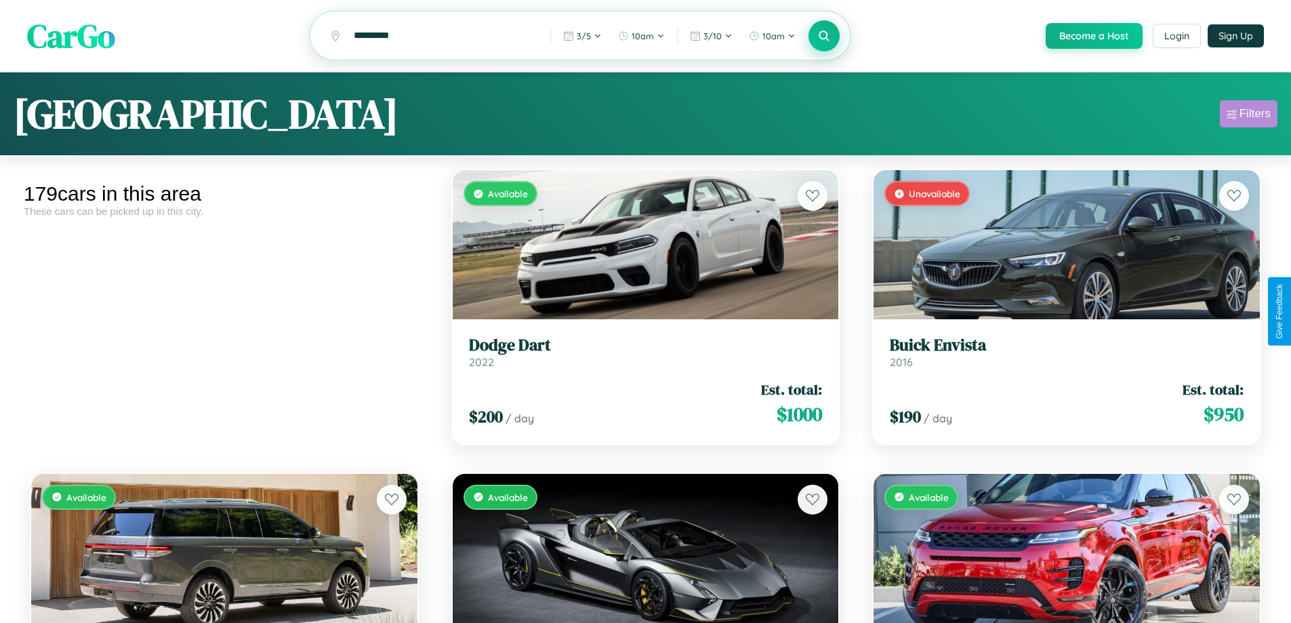 The height and width of the screenshot is (623, 1291). Describe the element at coordinates (1176, 36) in the screenshot. I see `button: Login` at that location.